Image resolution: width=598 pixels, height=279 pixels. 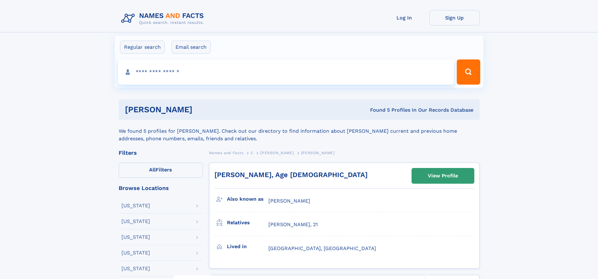 What do you see at coordinates (191, 47) in the screenshot?
I see `label: Email search` at bounding box center [191, 47].